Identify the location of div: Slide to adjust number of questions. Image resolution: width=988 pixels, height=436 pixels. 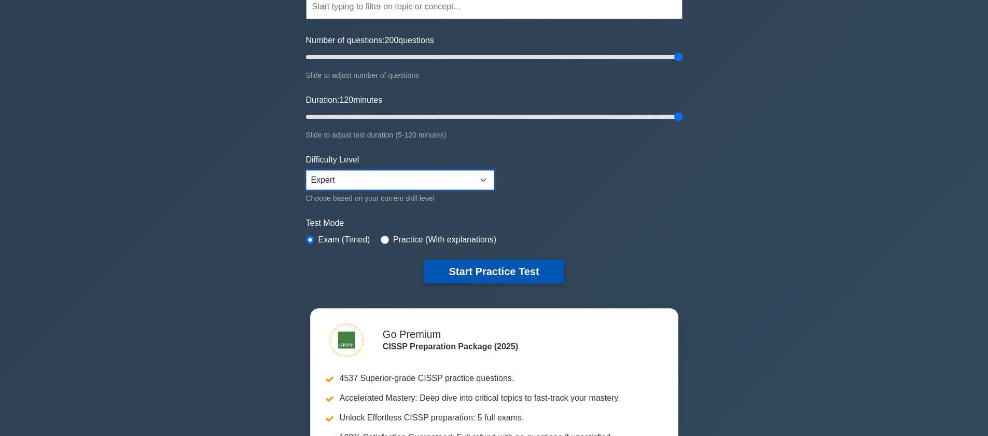
(494, 75).